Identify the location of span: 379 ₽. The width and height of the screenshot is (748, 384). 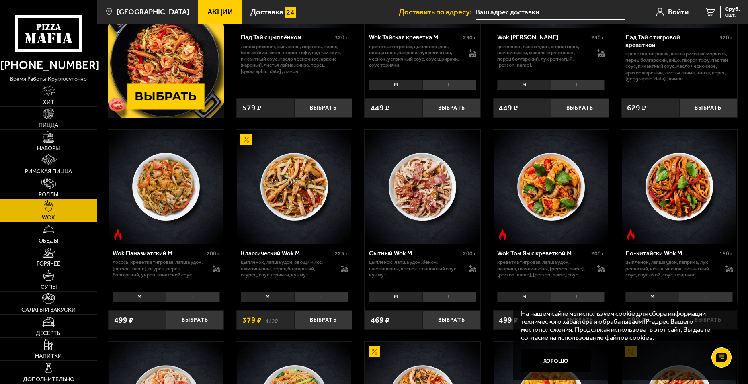
(252, 320).